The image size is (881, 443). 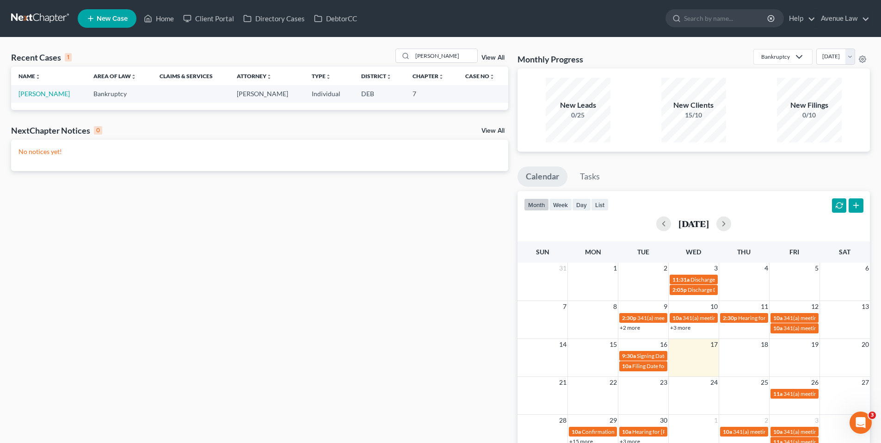 What do you see at coordinates (810, 105) in the screenshot?
I see `div: New Filings` at bounding box center [810, 105].